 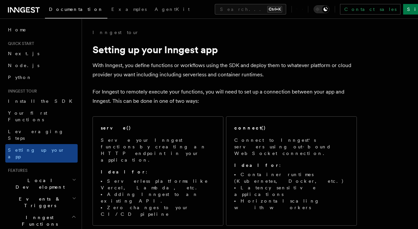 I want to click on li: Horizontal scaling with workers, so click(x=291, y=204).